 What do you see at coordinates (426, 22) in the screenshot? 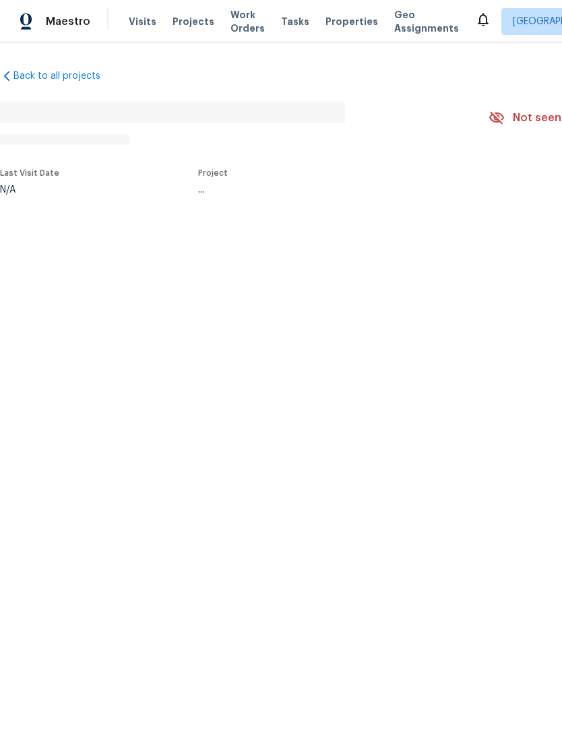
I see `span: Geo Assignments` at bounding box center [426, 22].